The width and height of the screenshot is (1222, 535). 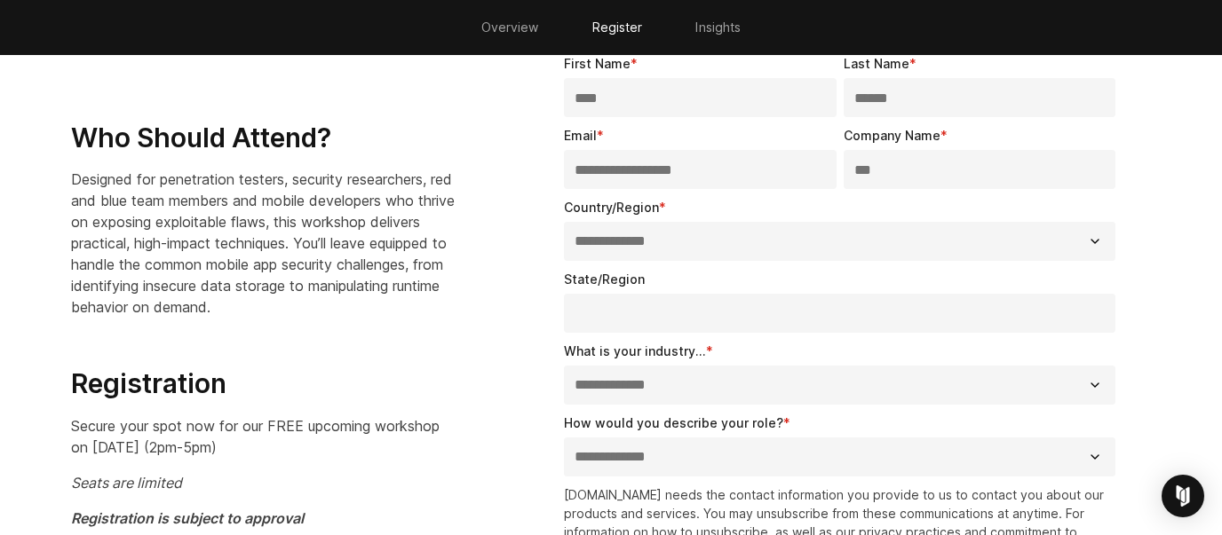 I want to click on span: Email, so click(x=580, y=135).